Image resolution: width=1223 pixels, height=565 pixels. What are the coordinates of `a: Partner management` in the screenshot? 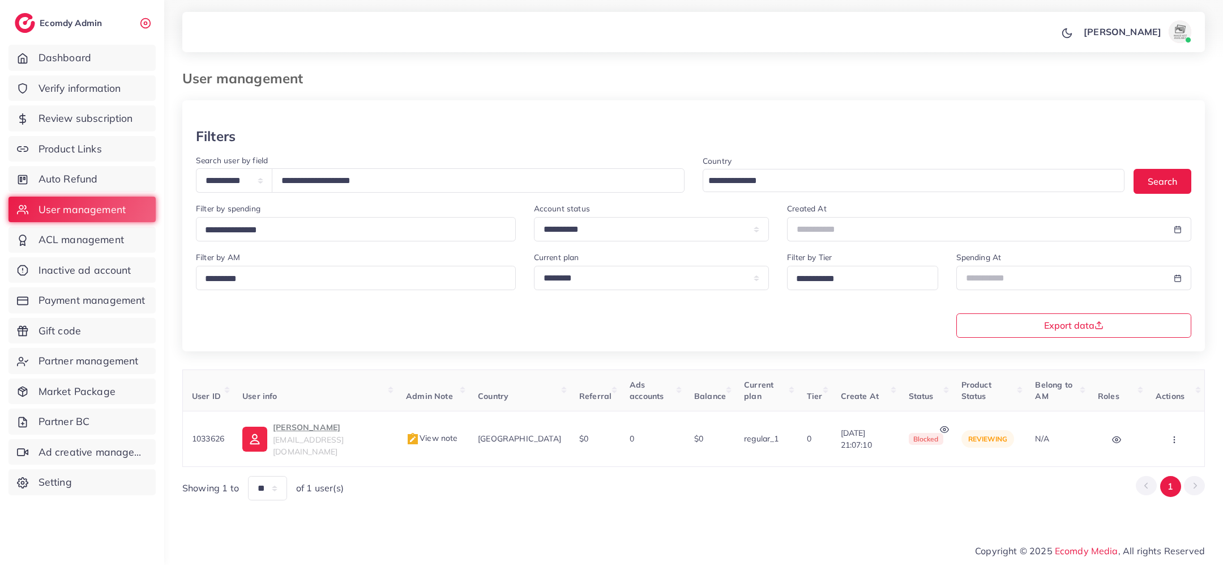 It's located at (82, 361).